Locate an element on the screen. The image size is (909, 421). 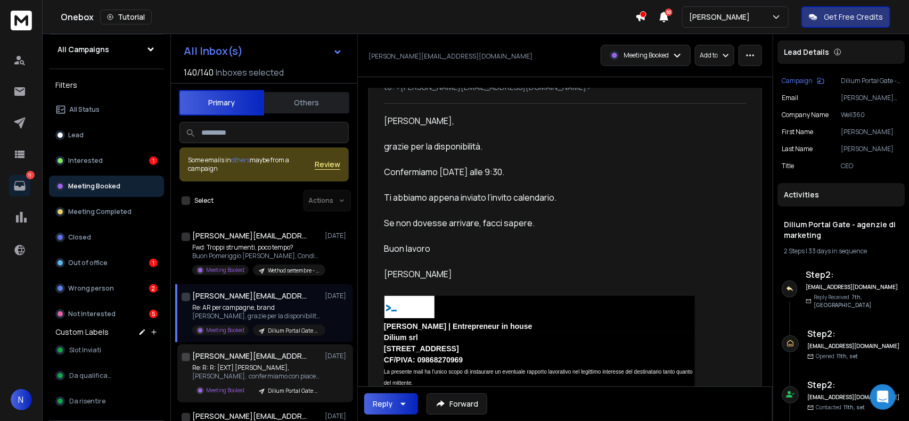
span: 140 / 140 is located at coordinates (199, 72).